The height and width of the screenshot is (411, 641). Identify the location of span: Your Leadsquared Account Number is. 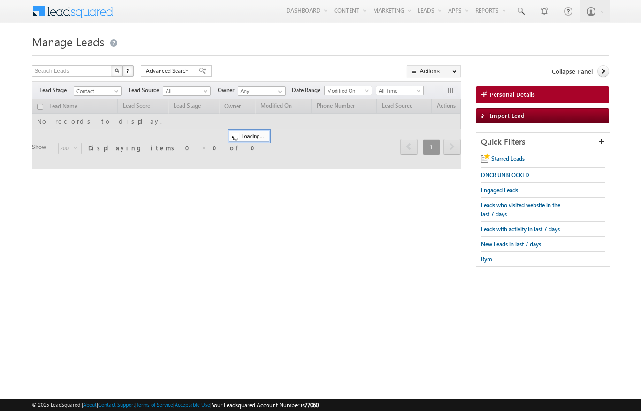
(265, 404).